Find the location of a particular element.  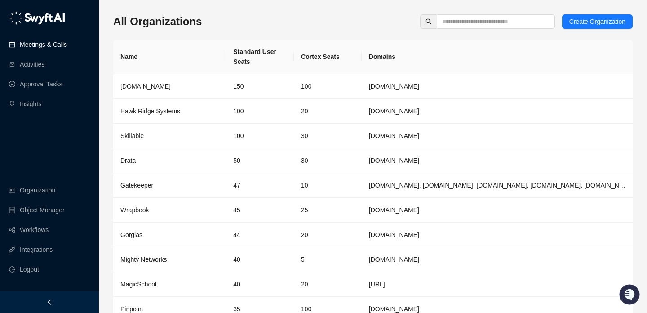

td: 50 is located at coordinates (260, 161).